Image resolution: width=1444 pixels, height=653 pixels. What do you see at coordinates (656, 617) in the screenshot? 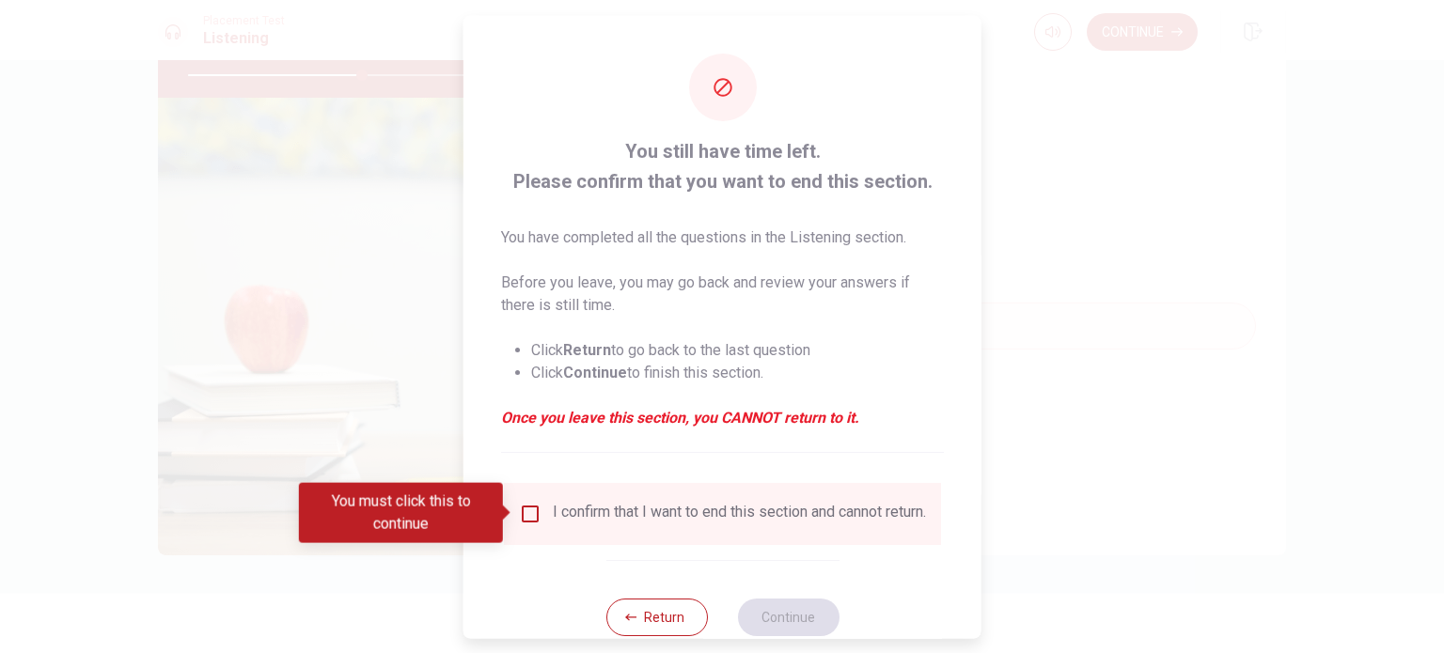
I see `button: Return` at bounding box center [656, 617].